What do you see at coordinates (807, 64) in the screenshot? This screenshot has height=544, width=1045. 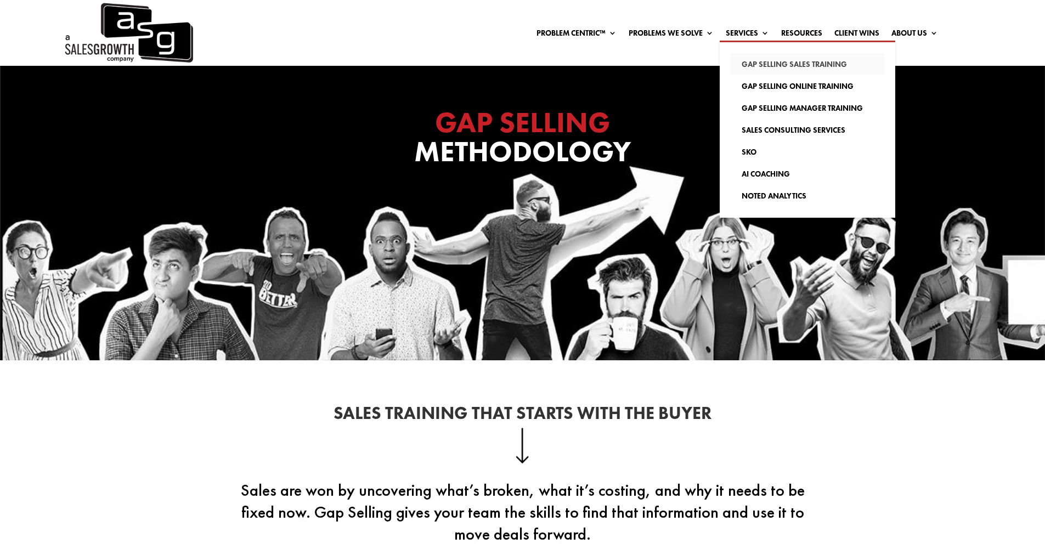 I see `a: Gap Selling Sales Training` at bounding box center [807, 64].